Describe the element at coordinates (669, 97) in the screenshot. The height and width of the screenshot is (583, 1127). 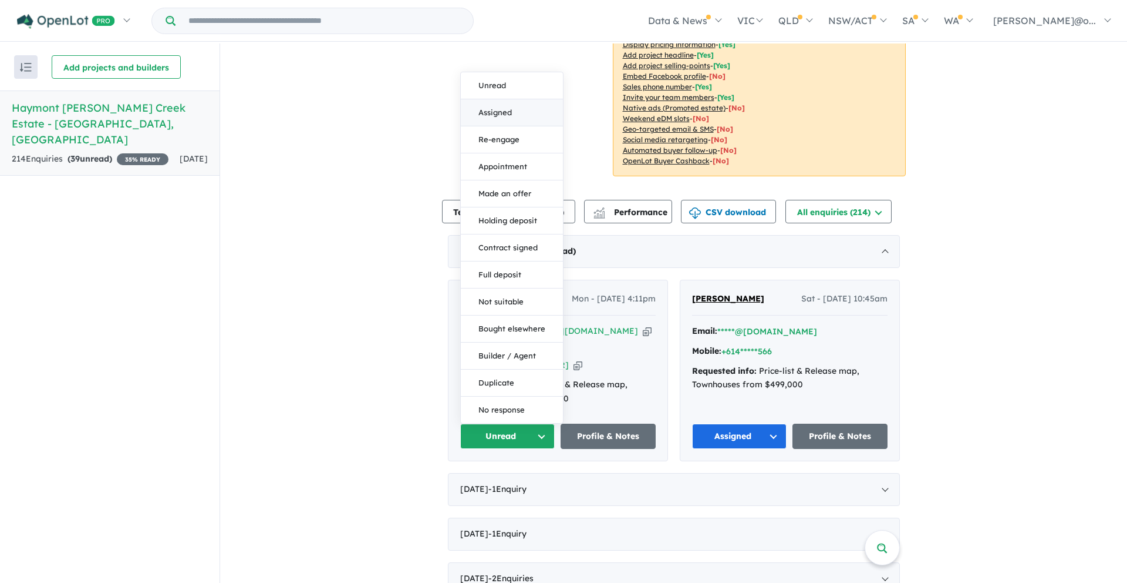
I see `u: Invite your team members` at that location.